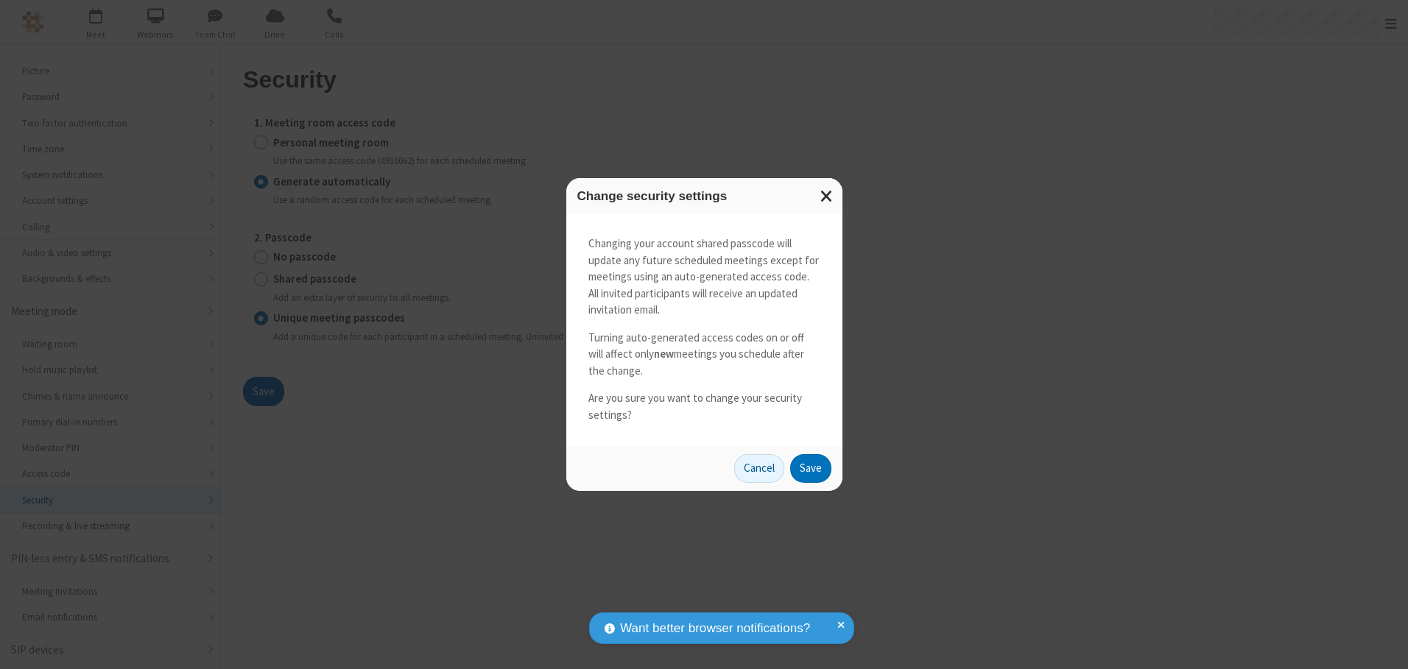 Image resolution: width=1408 pixels, height=669 pixels. Describe the element at coordinates (811, 469) in the screenshot. I see `button: Save` at that location.